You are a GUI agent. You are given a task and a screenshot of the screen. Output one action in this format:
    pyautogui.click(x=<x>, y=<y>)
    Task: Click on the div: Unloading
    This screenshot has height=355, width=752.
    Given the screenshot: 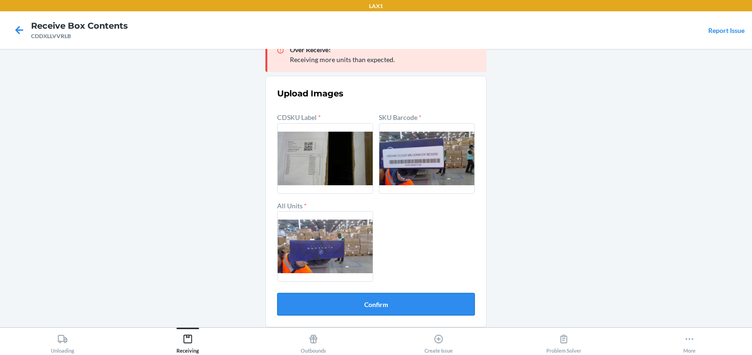 What is the action you would take?
    pyautogui.click(x=63, y=342)
    